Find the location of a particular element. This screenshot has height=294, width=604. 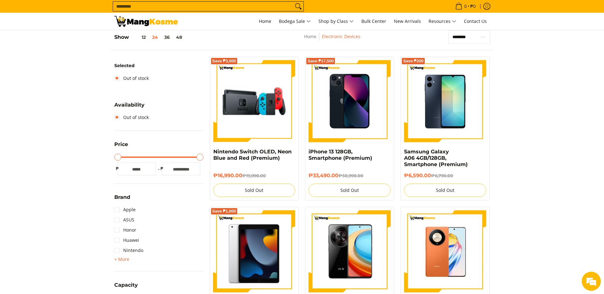

a: Honor is located at coordinates (125, 230).